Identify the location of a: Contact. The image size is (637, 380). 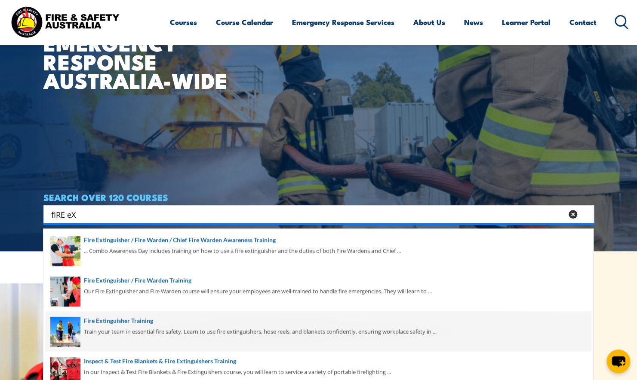
(583, 22).